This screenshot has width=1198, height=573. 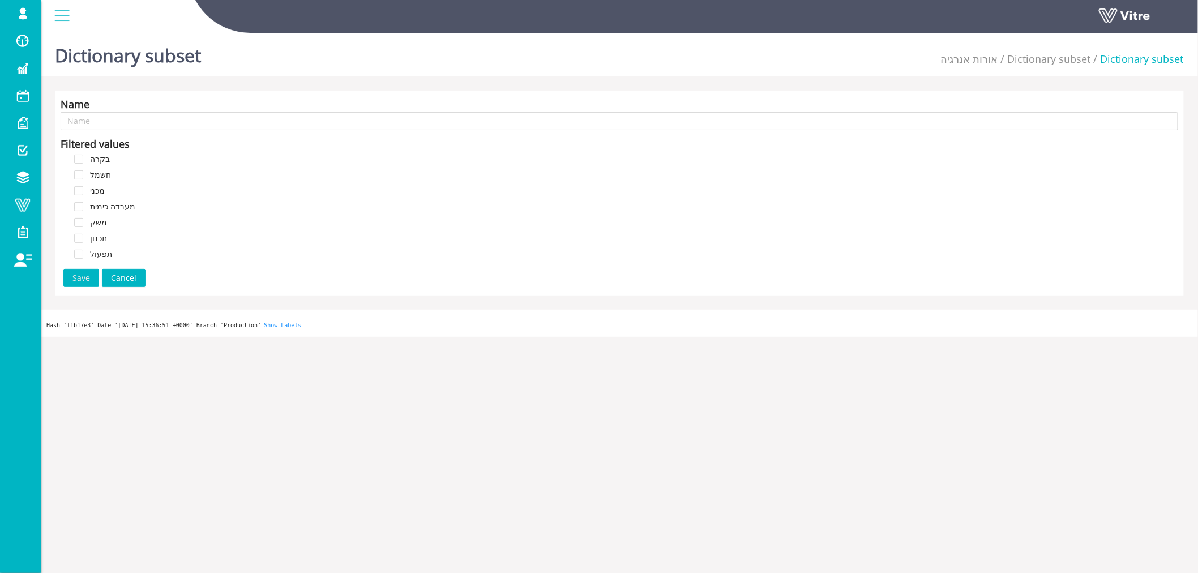 What do you see at coordinates (128, 52) in the screenshot?
I see `h1: Dictionary subset` at bounding box center [128, 52].